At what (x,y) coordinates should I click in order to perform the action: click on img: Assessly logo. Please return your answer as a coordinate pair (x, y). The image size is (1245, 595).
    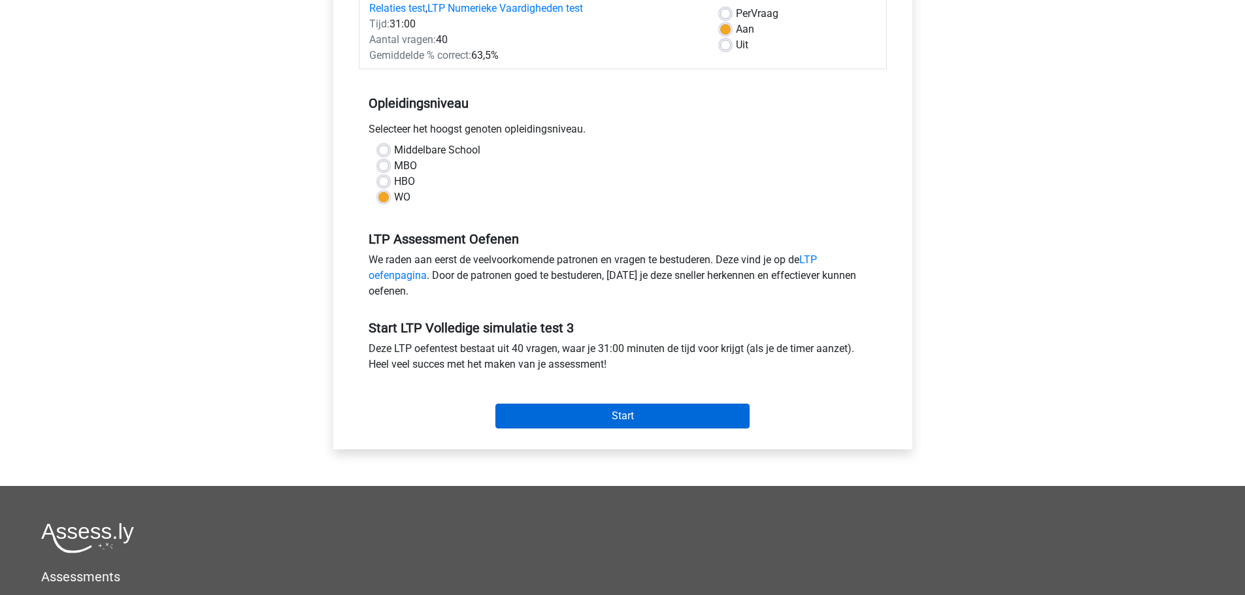
    Looking at the image, I should click on (88, 538).